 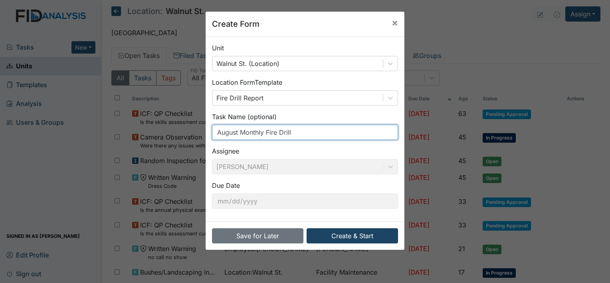 I want to click on h5: Create Form, so click(x=236, y=24).